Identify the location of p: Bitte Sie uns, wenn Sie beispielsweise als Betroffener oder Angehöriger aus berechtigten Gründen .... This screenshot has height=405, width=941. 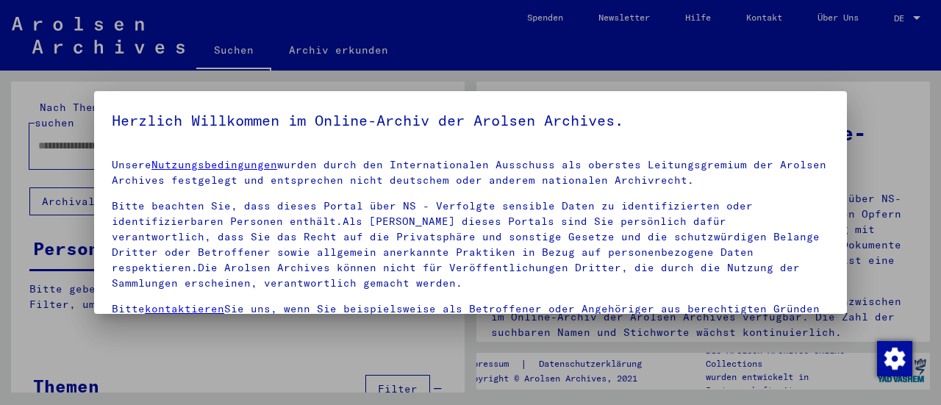
(470, 317).